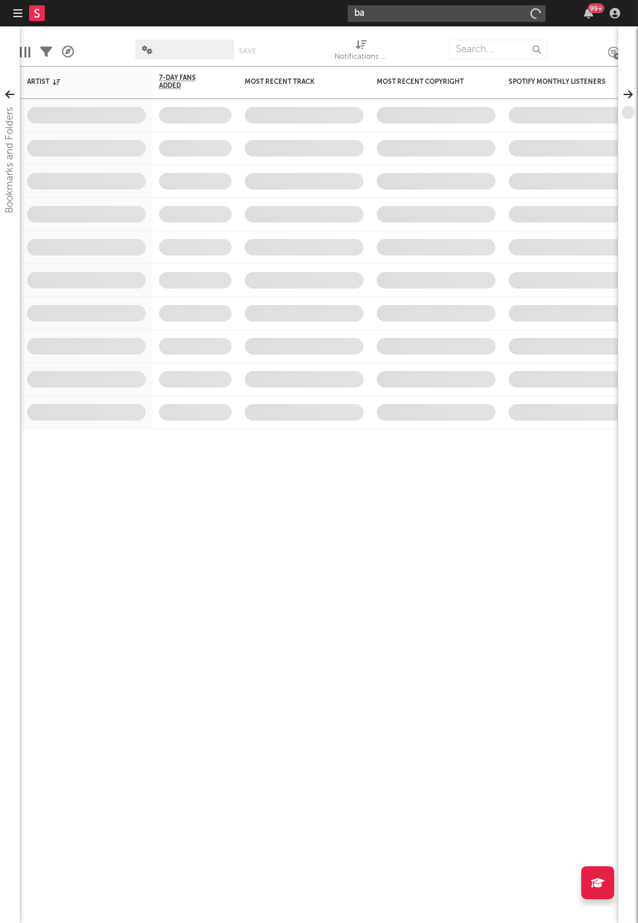 The height and width of the screenshot is (923, 638). What do you see at coordinates (294, 82) in the screenshot?
I see `div: Most Recent Track` at bounding box center [294, 82].